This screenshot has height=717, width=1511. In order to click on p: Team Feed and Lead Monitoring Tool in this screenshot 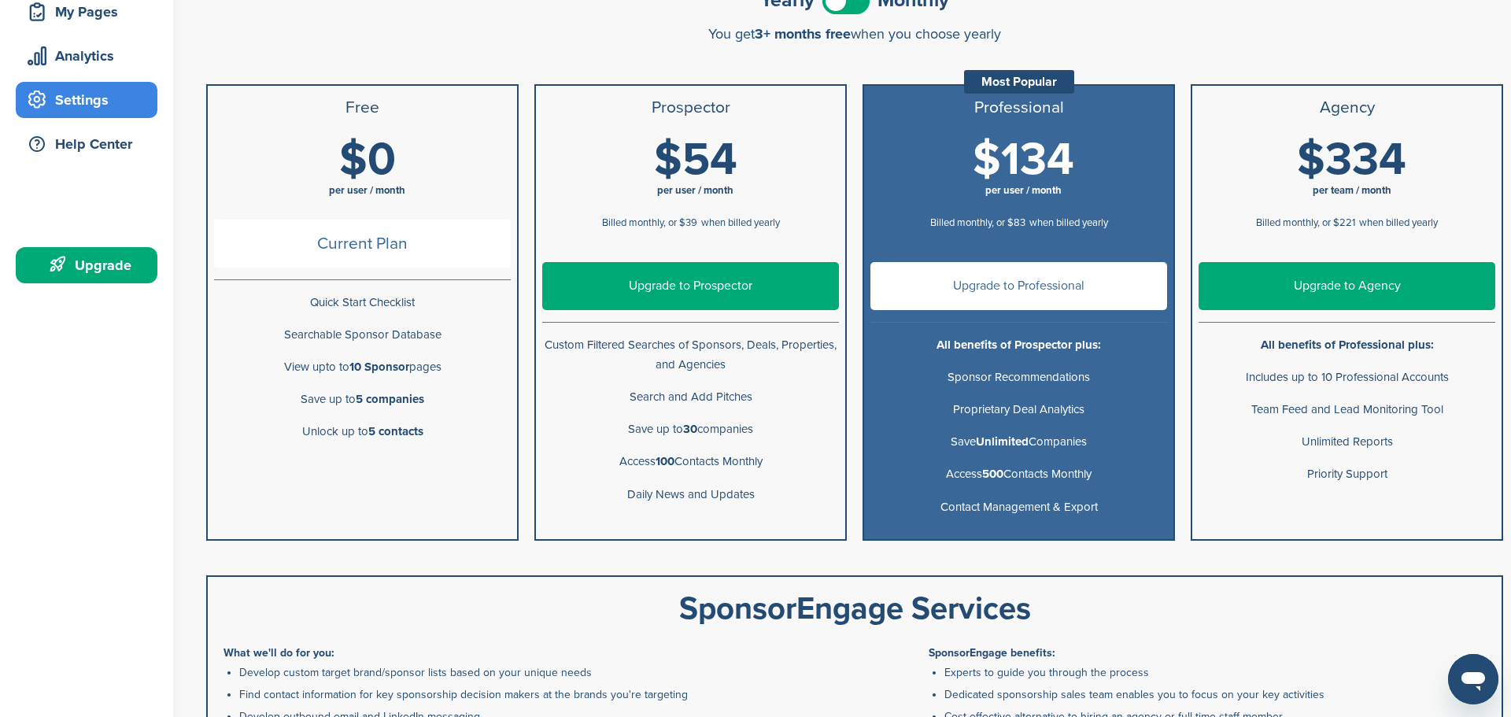, I will do `click(1346, 409)`.